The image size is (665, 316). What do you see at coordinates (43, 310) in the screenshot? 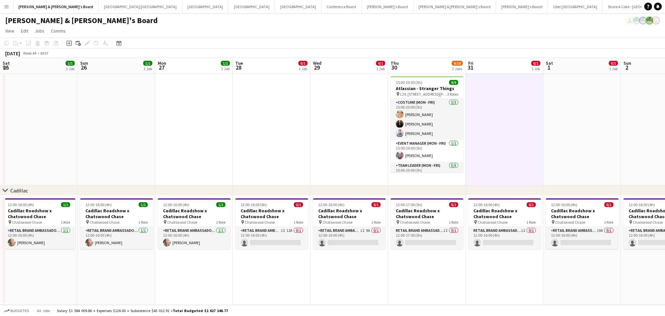
I see `span: All jobs` at bounding box center [43, 310].